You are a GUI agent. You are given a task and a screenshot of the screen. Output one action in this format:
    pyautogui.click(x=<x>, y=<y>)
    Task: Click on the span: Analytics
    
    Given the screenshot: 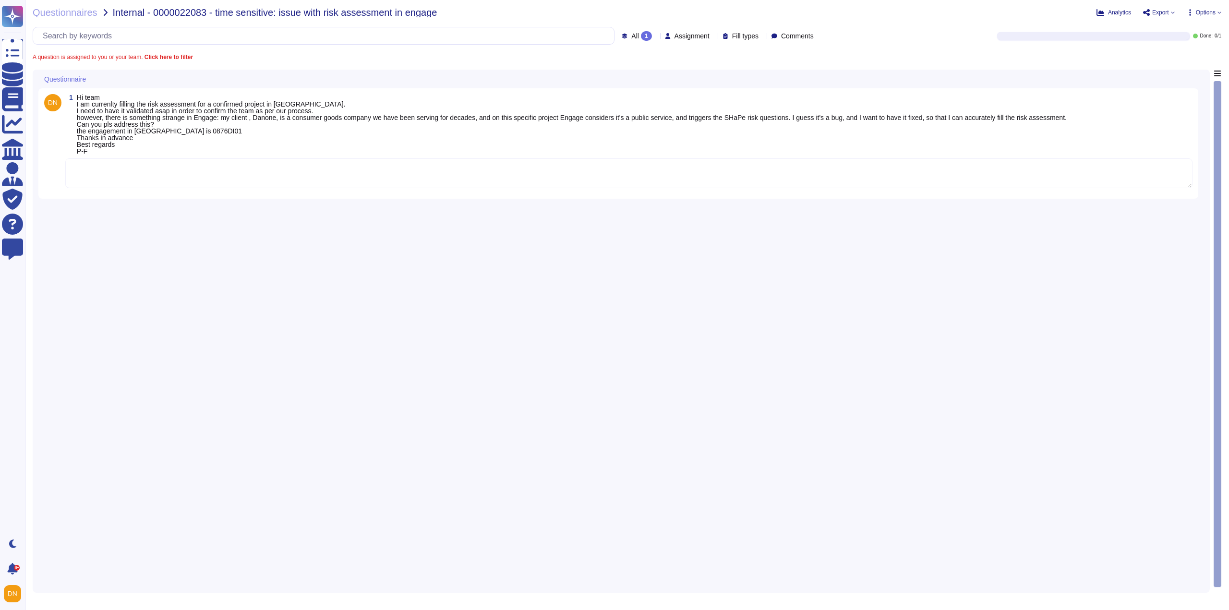 What is the action you would take?
    pyautogui.click(x=1119, y=12)
    